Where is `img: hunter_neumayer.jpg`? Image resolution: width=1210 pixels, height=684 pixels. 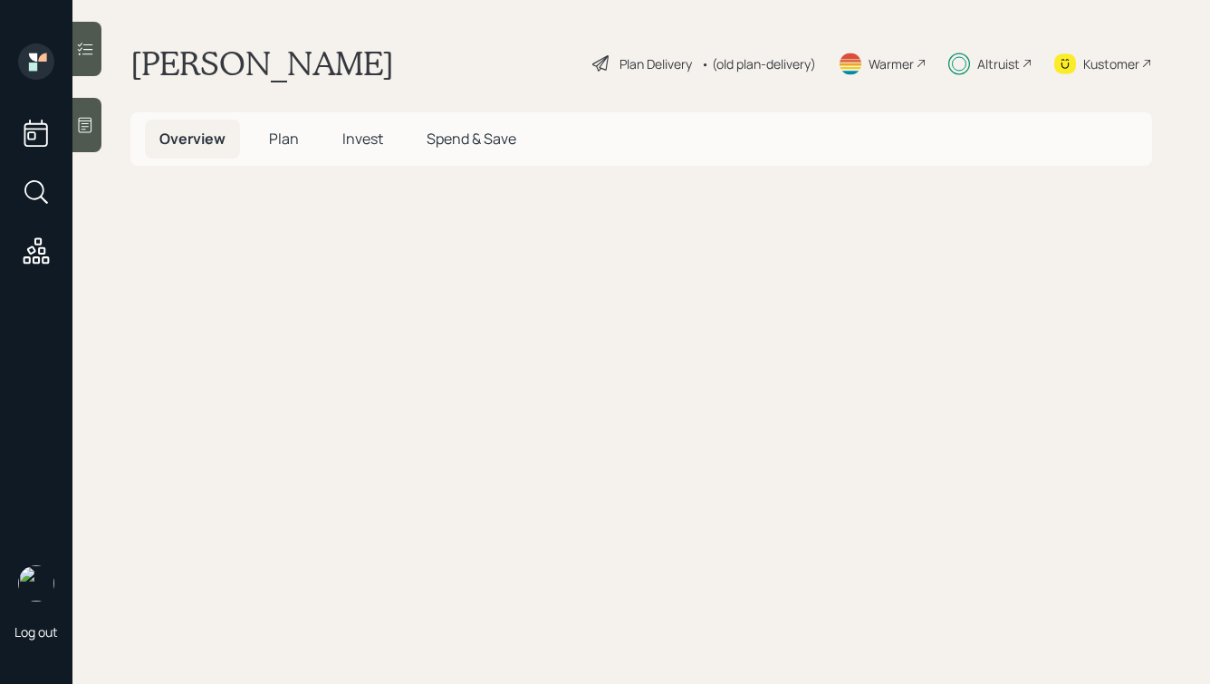
img: hunter_neumayer.jpg is located at coordinates (36, 583).